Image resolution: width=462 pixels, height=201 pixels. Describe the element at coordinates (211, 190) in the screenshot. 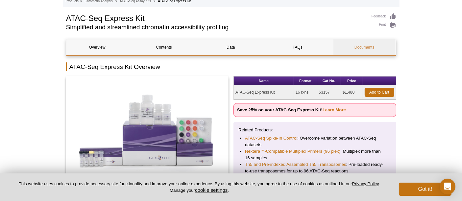

I see `button: cookie settings` at that location.